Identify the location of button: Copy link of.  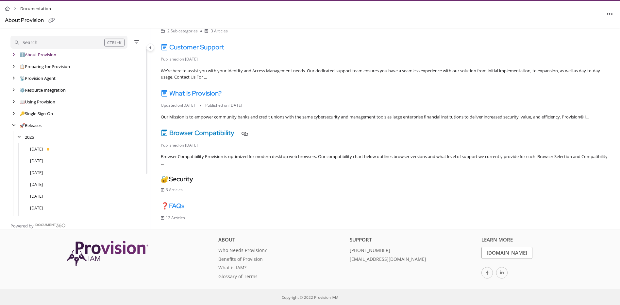
(52, 21).